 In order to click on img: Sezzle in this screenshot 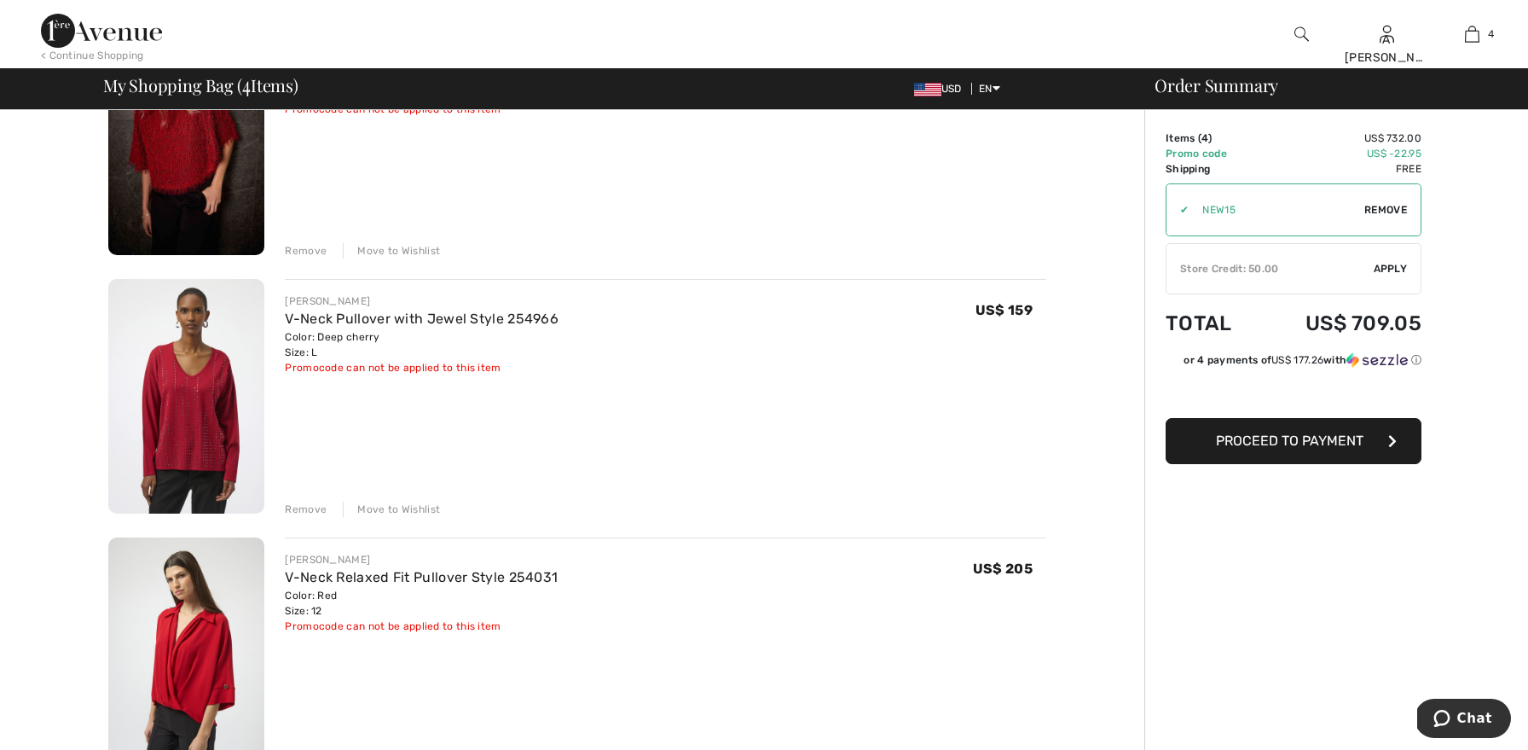, I will do `click(1377, 360)`.